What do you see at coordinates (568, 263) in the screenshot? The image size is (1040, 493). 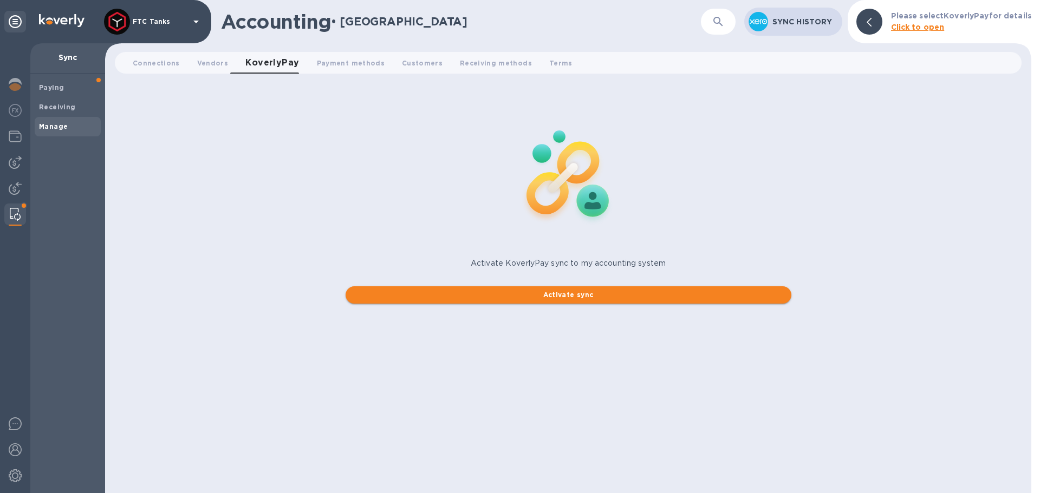 I see `p: Activate KoverlyPay sync to my accounting system` at bounding box center [568, 263].